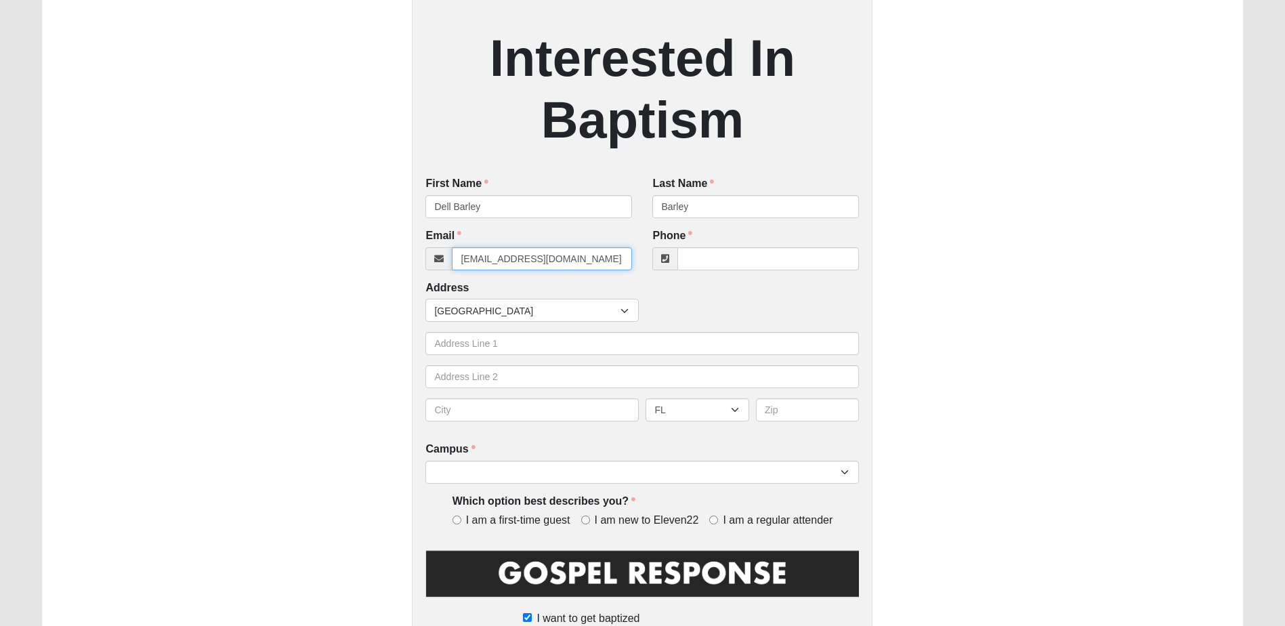 The height and width of the screenshot is (626, 1285). What do you see at coordinates (443, 236) in the screenshot?
I see `label: Email` at bounding box center [443, 236].